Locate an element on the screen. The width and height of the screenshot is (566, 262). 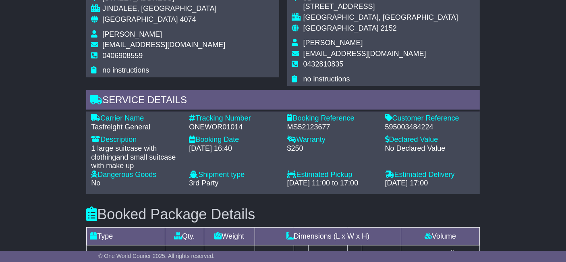
span: 2152 is located at coordinates (389, 28).